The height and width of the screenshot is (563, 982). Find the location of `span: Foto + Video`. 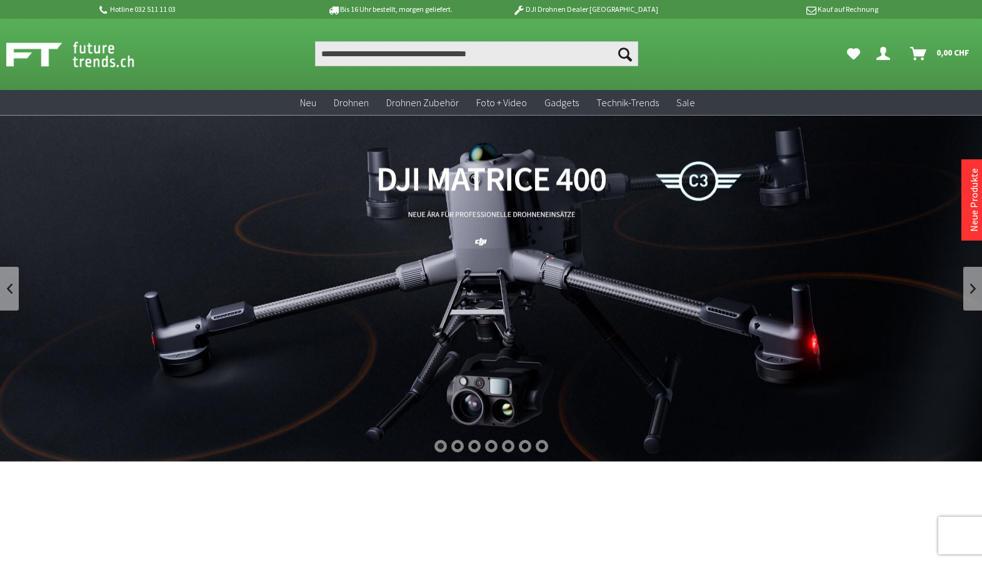

span: Foto + Video is located at coordinates (501, 102).